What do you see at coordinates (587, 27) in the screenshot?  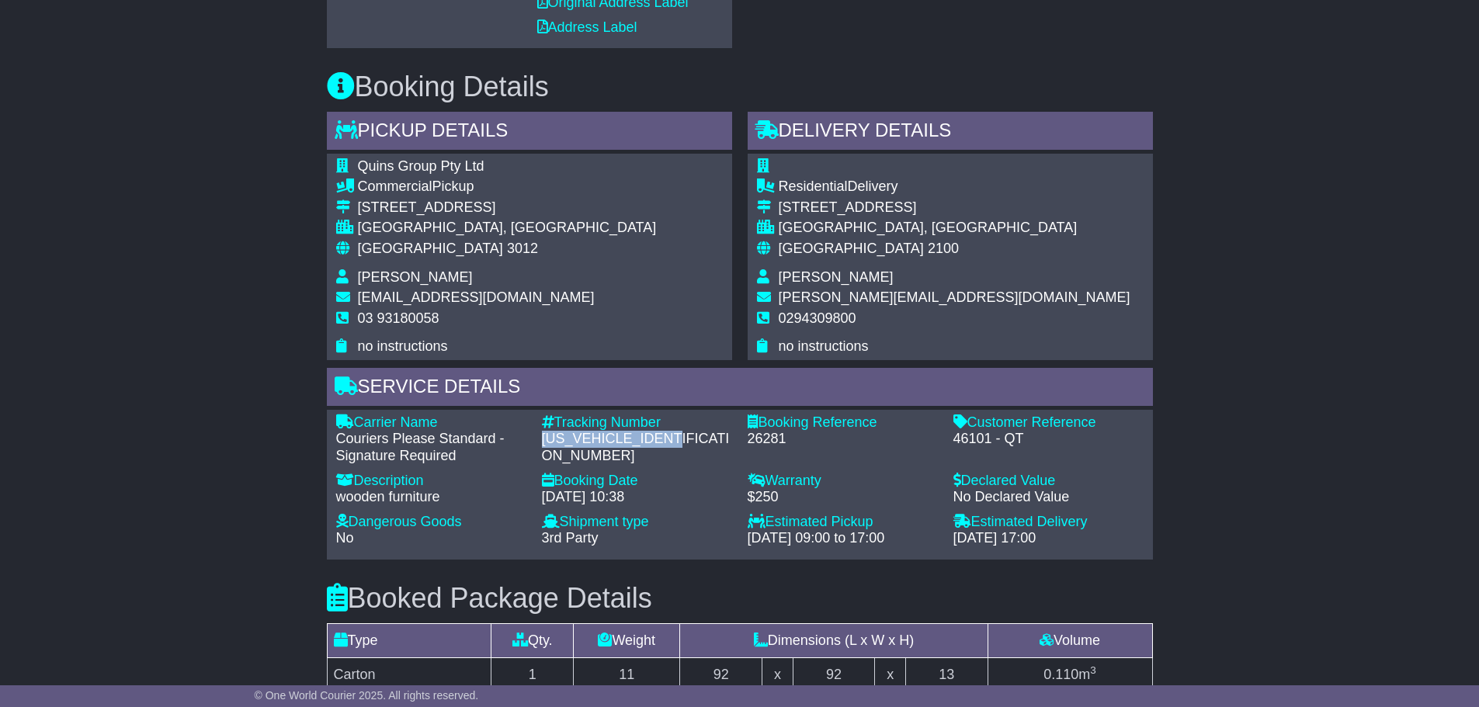 I see `a: Address Label` at bounding box center [587, 27].